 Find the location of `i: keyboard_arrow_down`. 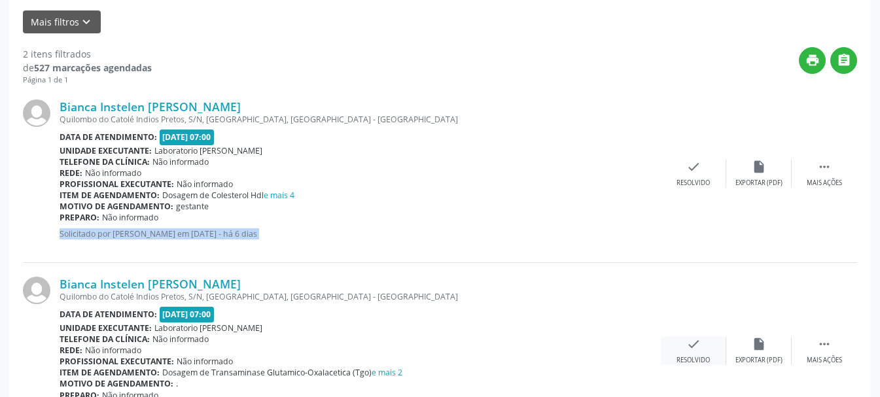

i: keyboard_arrow_down is located at coordinates (86, 22).